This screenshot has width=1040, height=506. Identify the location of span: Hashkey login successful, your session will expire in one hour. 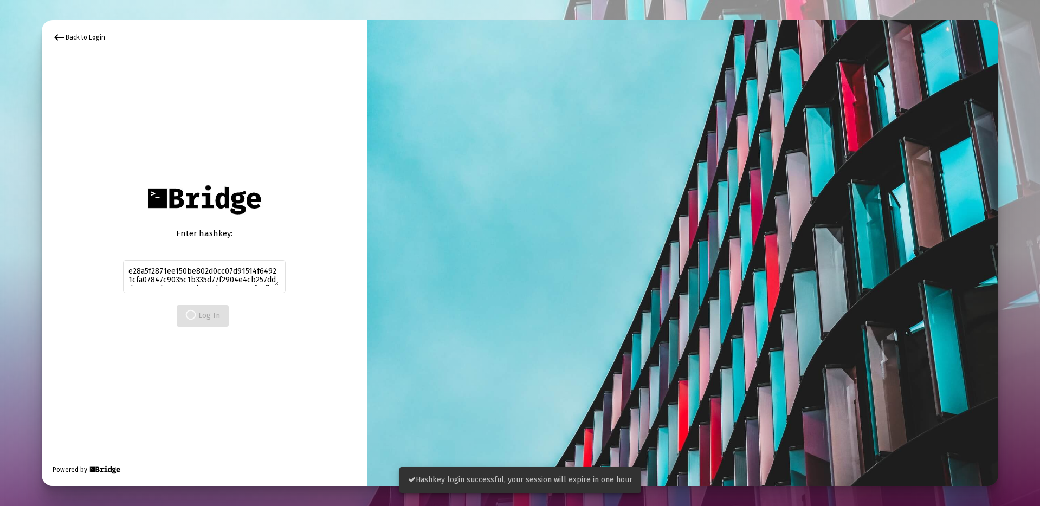
(521, 480).